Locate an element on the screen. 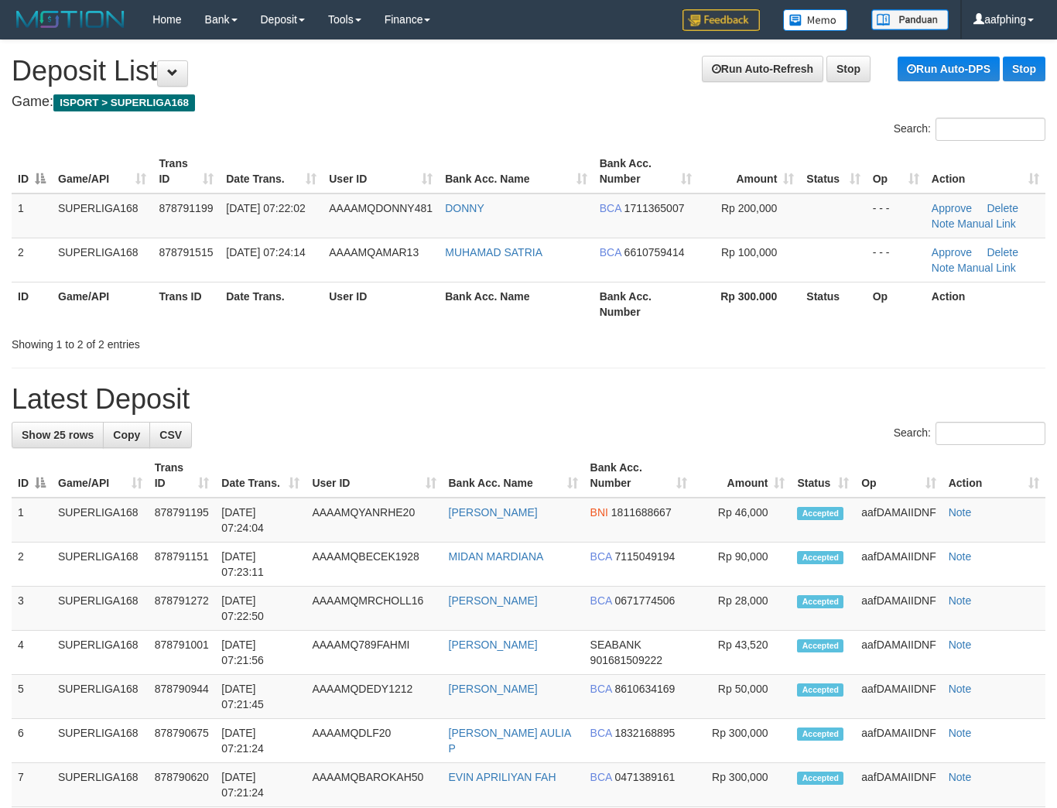 Image resolution: width=1057 pixels, height=808 pixels. a: Stop is located at coordinates (1024, 69).